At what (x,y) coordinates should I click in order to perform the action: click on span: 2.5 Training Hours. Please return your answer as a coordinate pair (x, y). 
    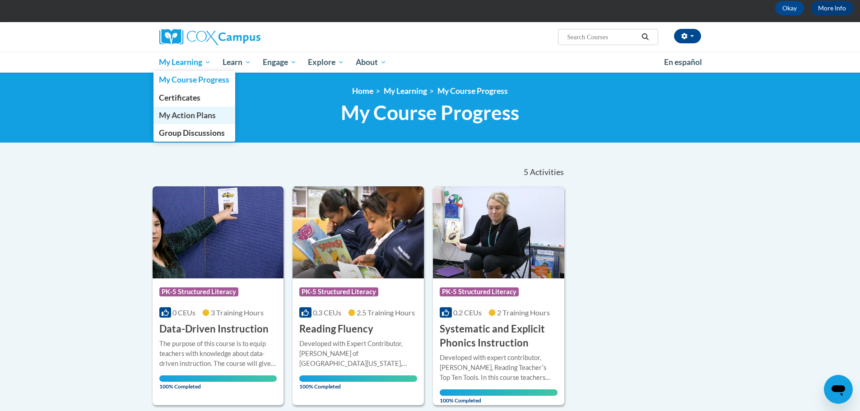
    Looking at the image, I should click on (386, 312).